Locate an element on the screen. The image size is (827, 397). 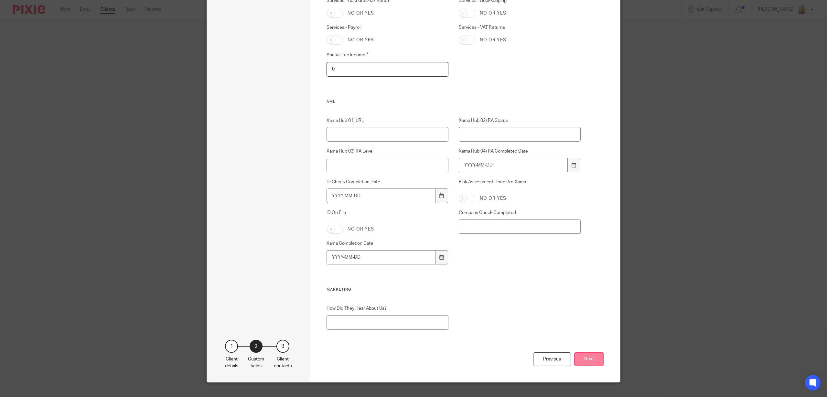
label: Xama Hub 02) RA Status is located at coordinates (520, 121).